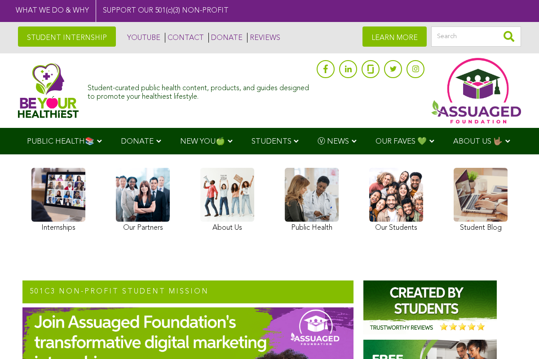 This screenshot has height=359, width=539. I want to click on a: REVIEWS, so click(264, 38).